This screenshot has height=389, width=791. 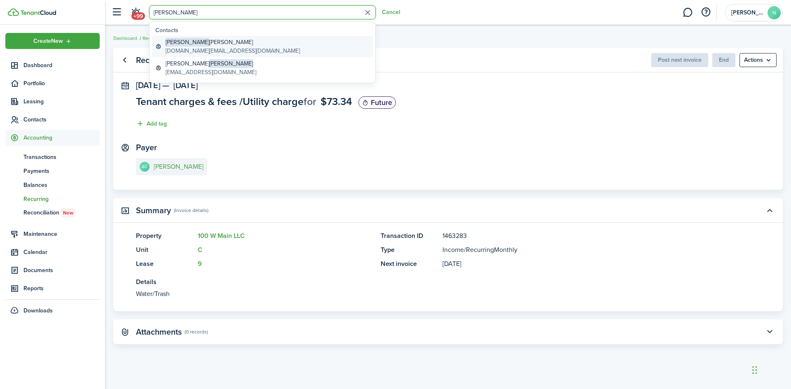 I want to click on a: Go back, so click(x=124, y=60).